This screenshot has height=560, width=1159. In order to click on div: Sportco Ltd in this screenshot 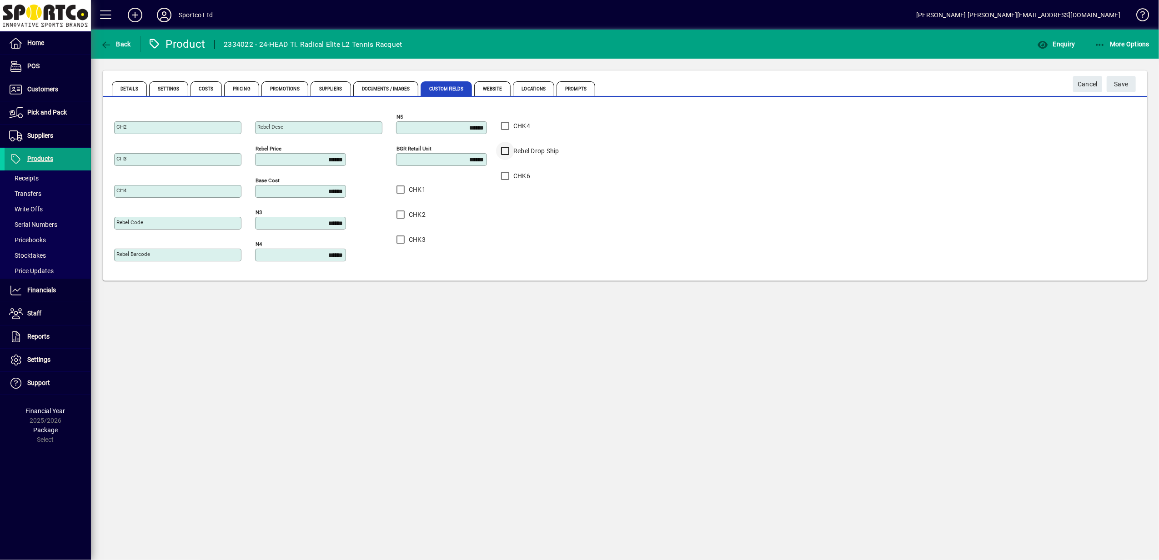, I will do `click(196, 15)`.